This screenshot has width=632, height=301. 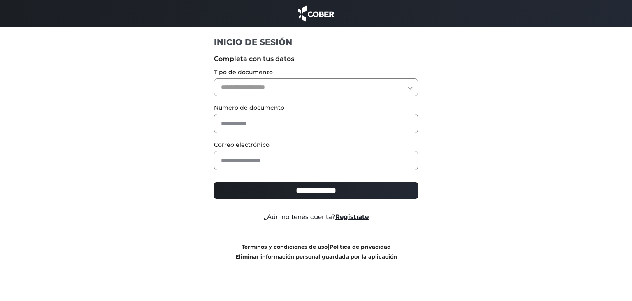 What do you see at coordinates (352, 216) in the screenshot?
I see `a: Registrate` at bounding box center [352, 216].